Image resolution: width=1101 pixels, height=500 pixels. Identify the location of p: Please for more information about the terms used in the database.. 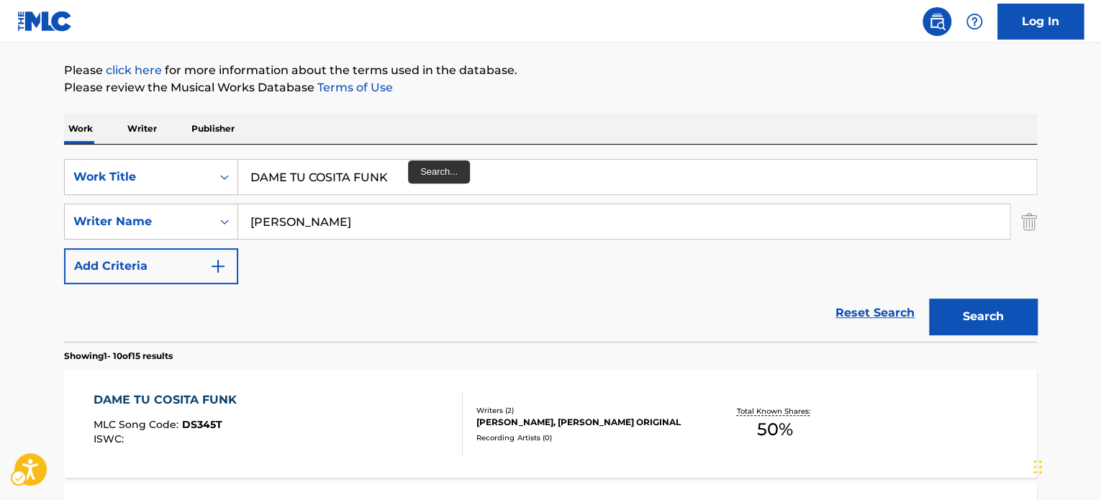
(551, 71).